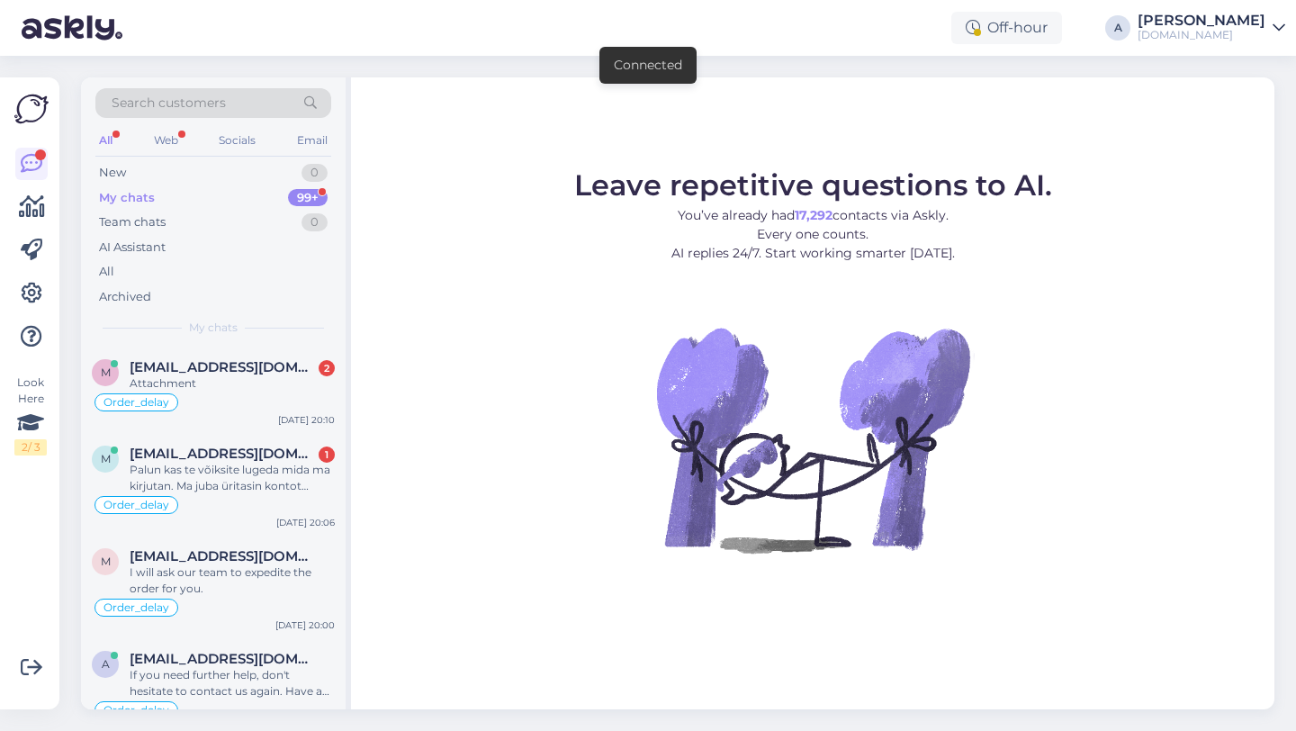 Image resolution: width=1296 pixels, height=731 pixels. I want to click on b: 17,292, so click(813, 215).